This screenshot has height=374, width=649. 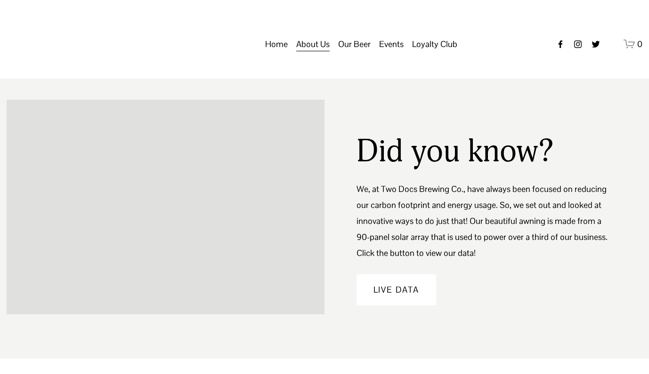 What do you see at coordinates (484, 221) in the screenshot?
I see `p: We, at Two Docs Brewing Co., have always been focused on reducing our carbon footprint and energy...` at bounding box center [484, 221].